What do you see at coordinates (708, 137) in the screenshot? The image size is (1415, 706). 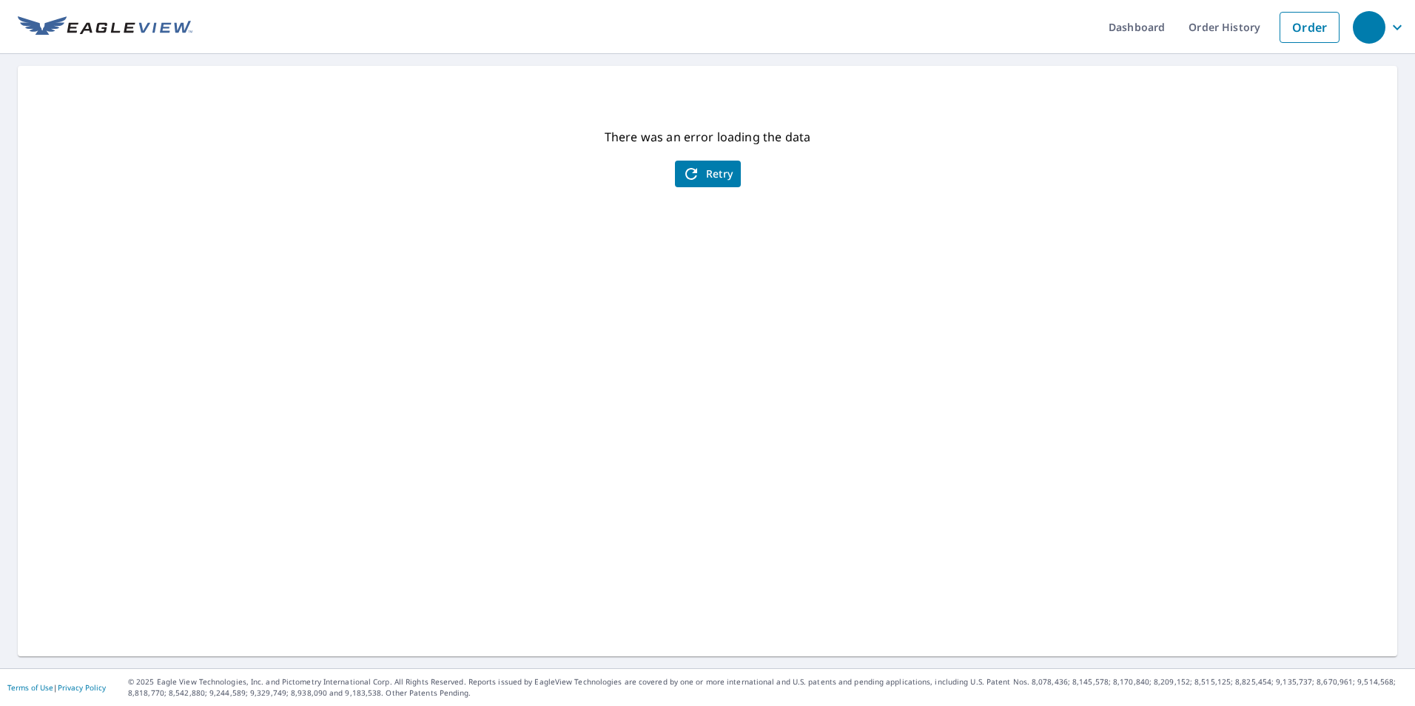 I see `p: There was an error loading the data` at bounding box center [708, 137].